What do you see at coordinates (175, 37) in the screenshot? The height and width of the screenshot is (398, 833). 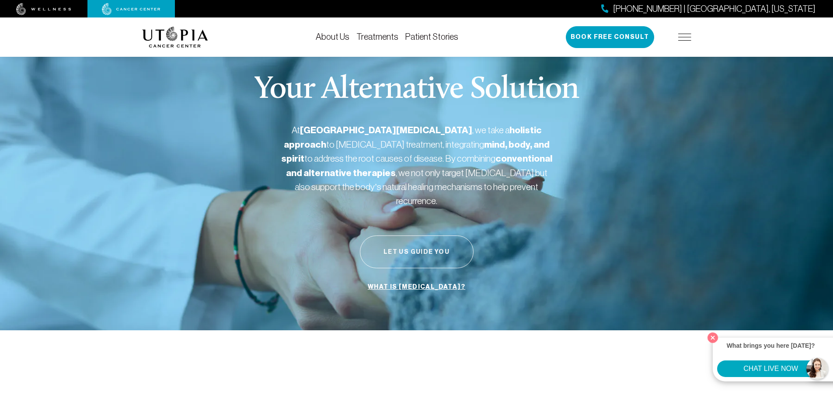 I see `img: logo` at bounding box center [175, 37].